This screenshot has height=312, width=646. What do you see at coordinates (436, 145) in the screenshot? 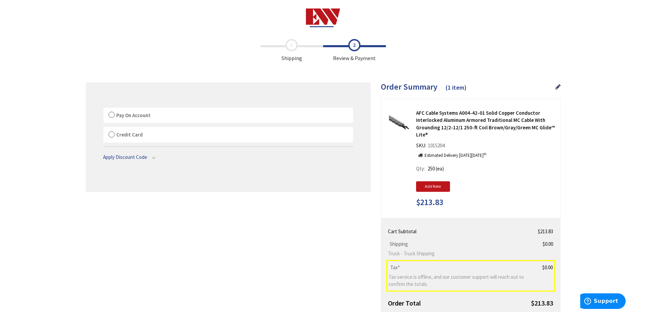
I see `span: 1015204` at bounding box center [436, 145].